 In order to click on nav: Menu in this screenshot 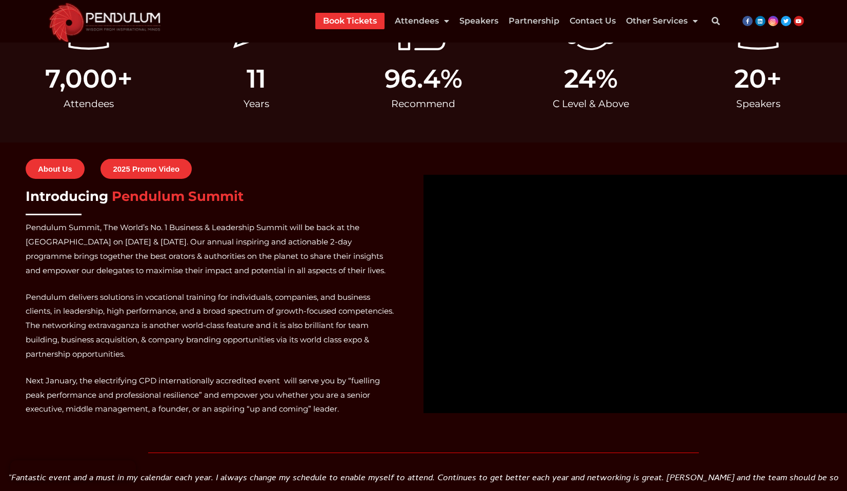, I will do `click(506, 21)`.